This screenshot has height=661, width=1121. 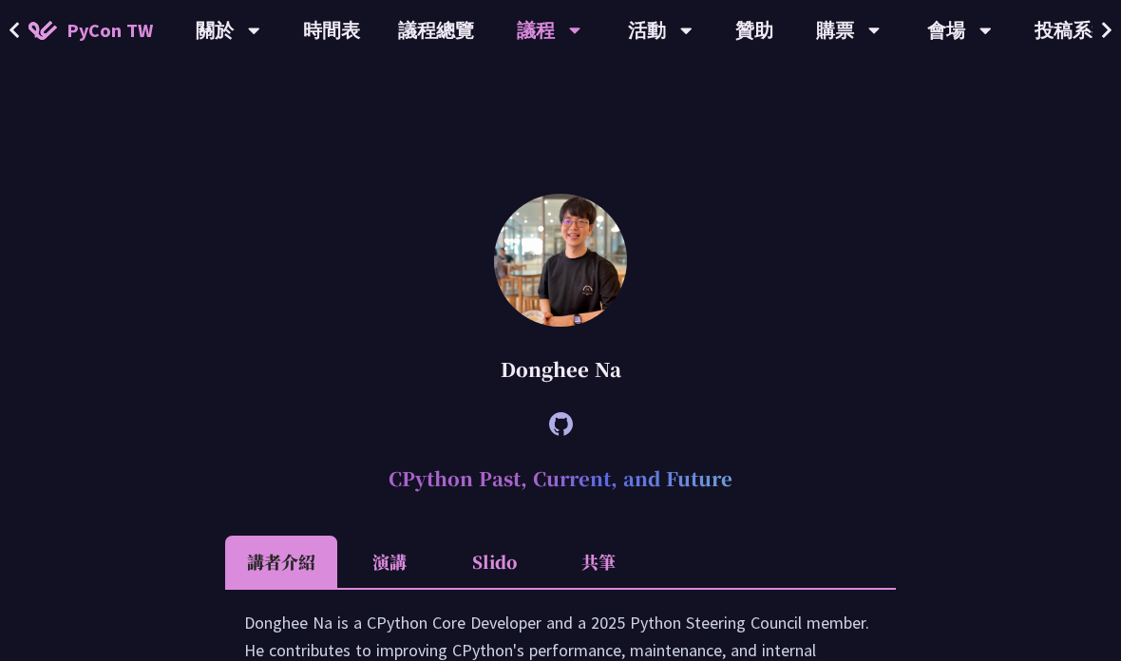 I want to click on li: 講者介紹, so click(x=281, y=561).